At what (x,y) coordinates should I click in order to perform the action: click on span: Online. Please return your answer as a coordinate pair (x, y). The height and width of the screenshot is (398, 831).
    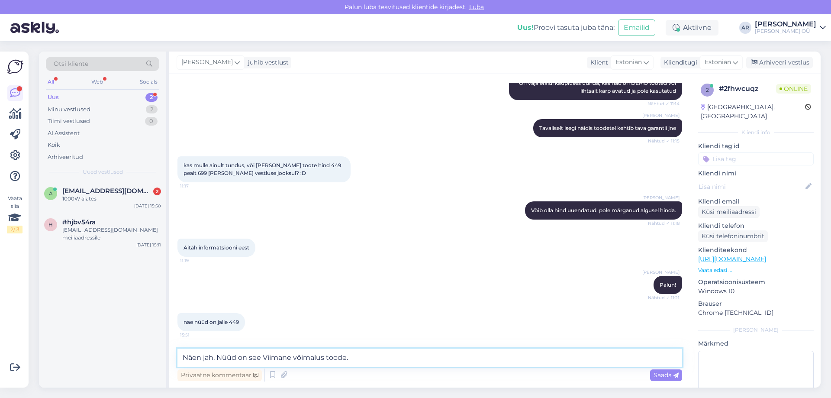
    Looking at the image, I should click on (793, 89).